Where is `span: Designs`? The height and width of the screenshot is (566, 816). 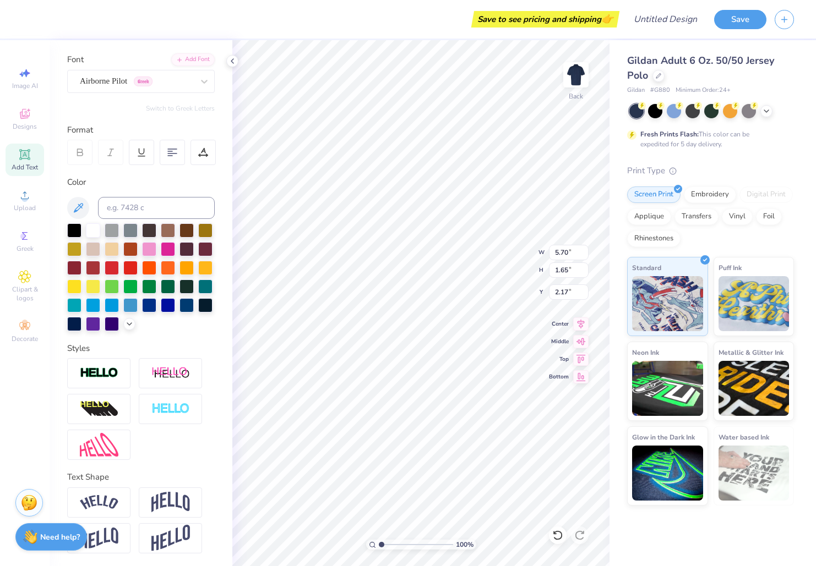 span: Designs is located at coordinates (25, 127).